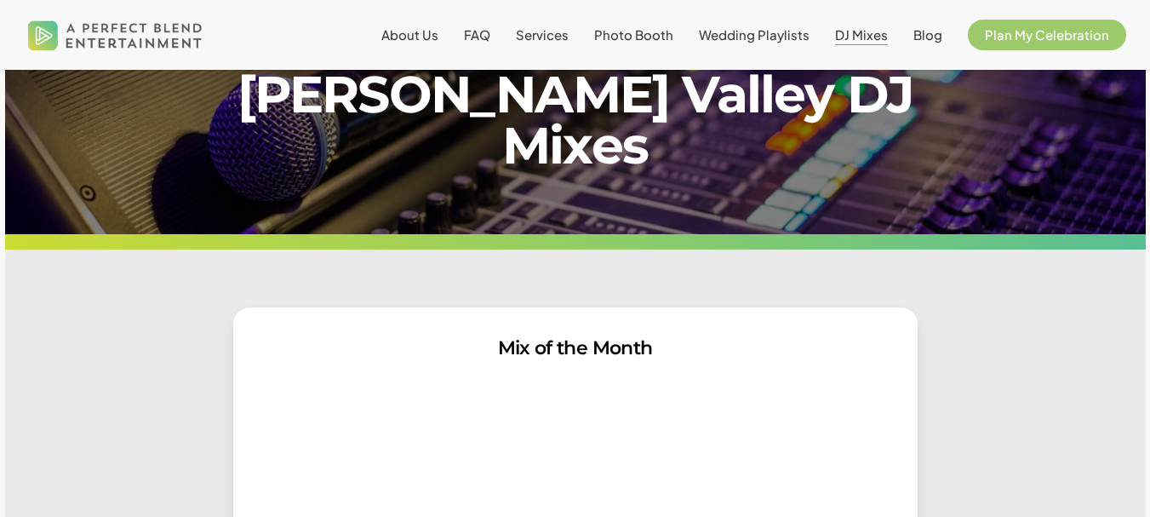 This screenshot has height=517, width=1150. What do you see at coordinates (634, 35) in the screenshot?
I see `a: Photo Booth` at bounding box center [634, 35].